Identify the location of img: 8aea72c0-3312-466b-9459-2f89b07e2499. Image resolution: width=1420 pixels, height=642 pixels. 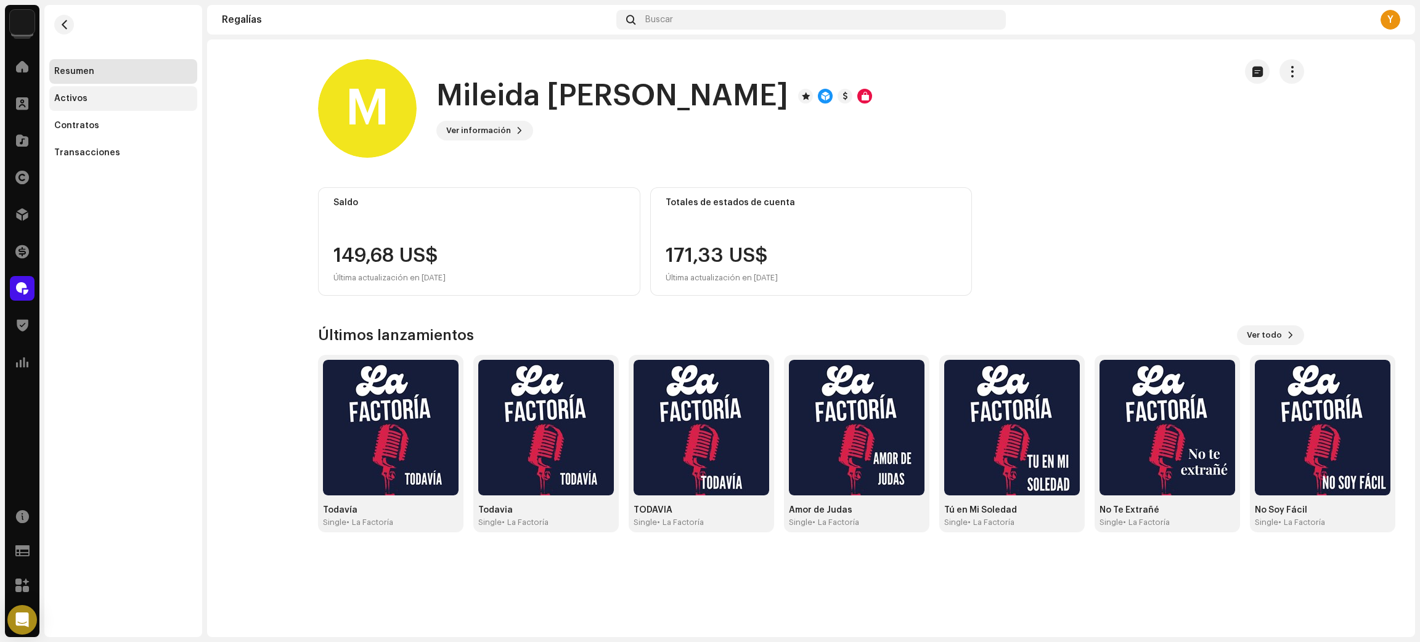
(546, 428).